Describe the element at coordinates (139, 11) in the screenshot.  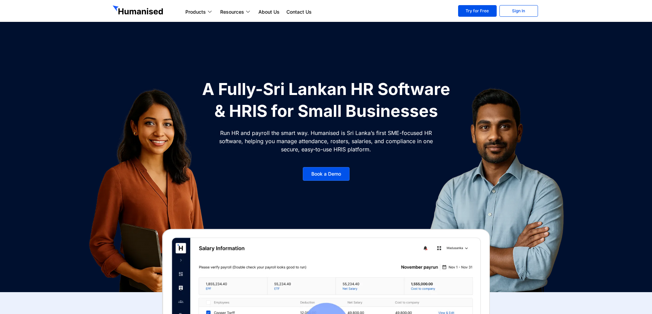
I see `img: GetHumanised Logo` at that location.